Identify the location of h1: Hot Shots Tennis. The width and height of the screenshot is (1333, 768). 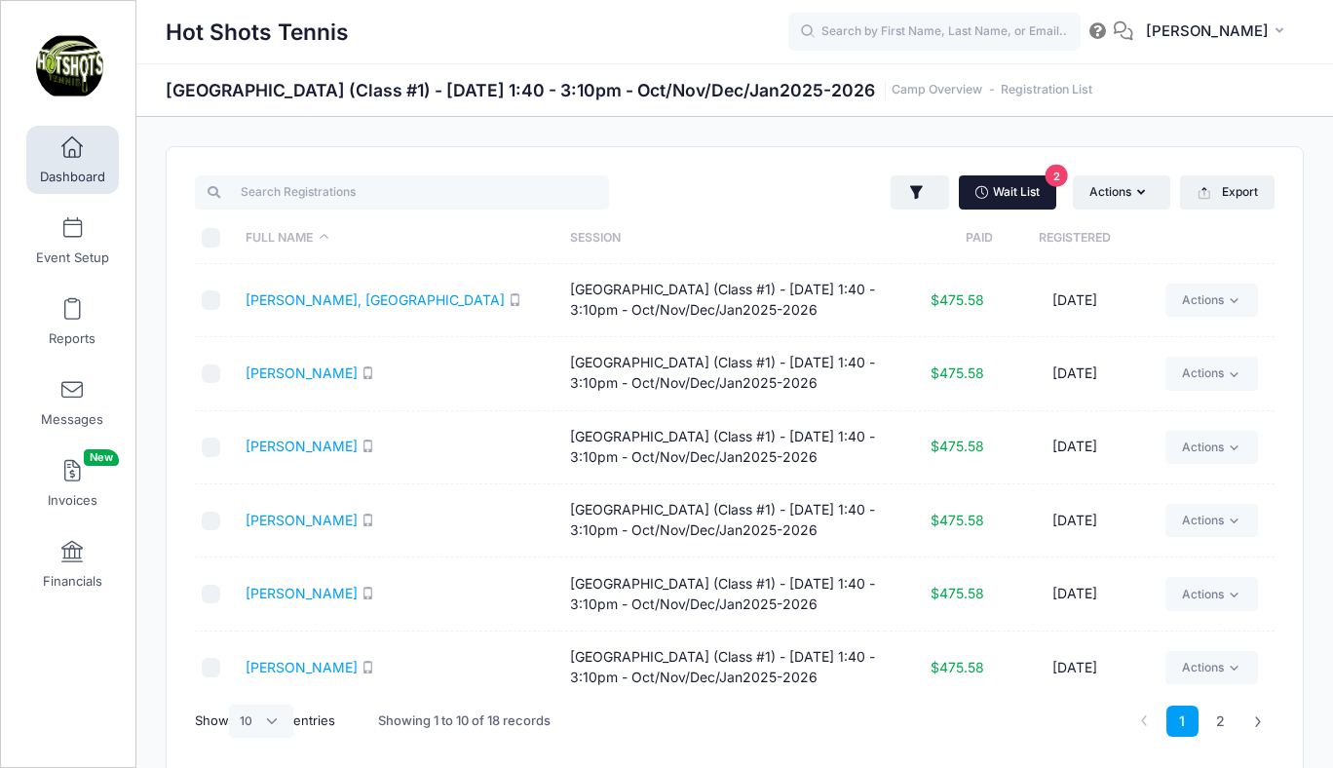
(257, 32).